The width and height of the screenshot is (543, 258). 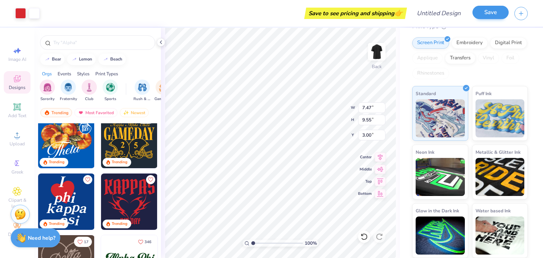 I want to click on span: Sorority, so click(x=47, y=99).